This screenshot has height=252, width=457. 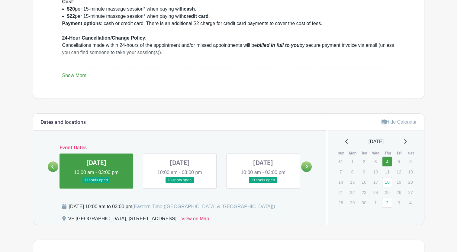 What do you see at coordinates (363, 161) in the screenshot?
I see `p: 2` at bounding box center [363, 161].